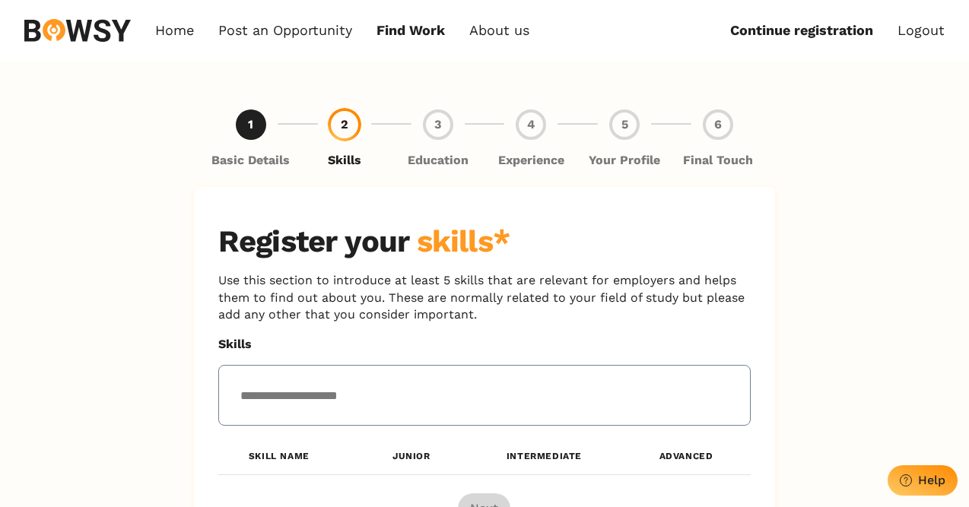 The width and height of the screenshot is (969, 507). Describe the element at coordinates (923, 481) in the screenshot. I see `button: Help` at that location.